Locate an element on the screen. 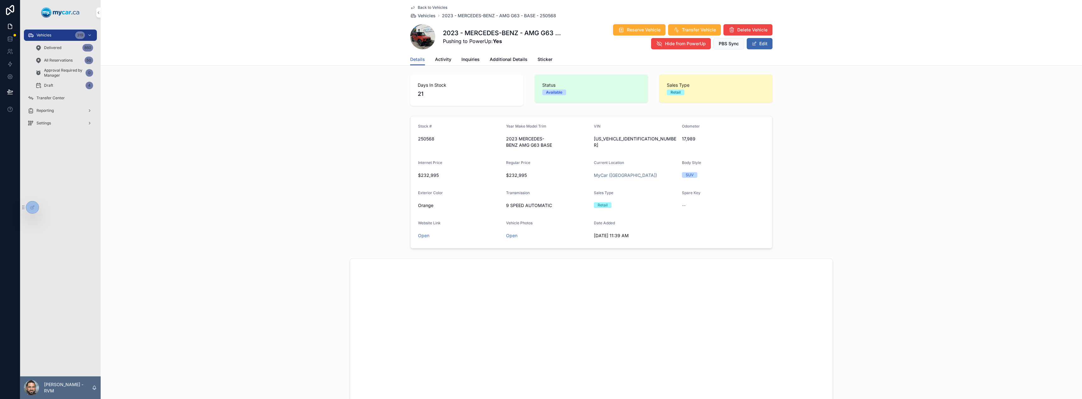 The height and width of the screenshot is (399, 1082). a: Activity is located at coordinates (443, 60).